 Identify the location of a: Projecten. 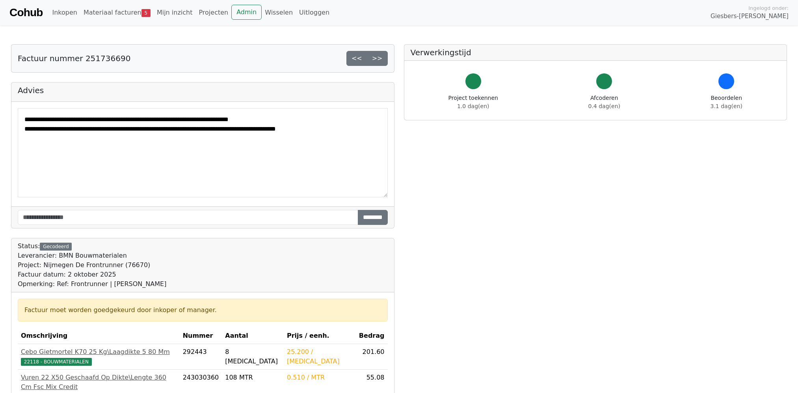
(213, 13).